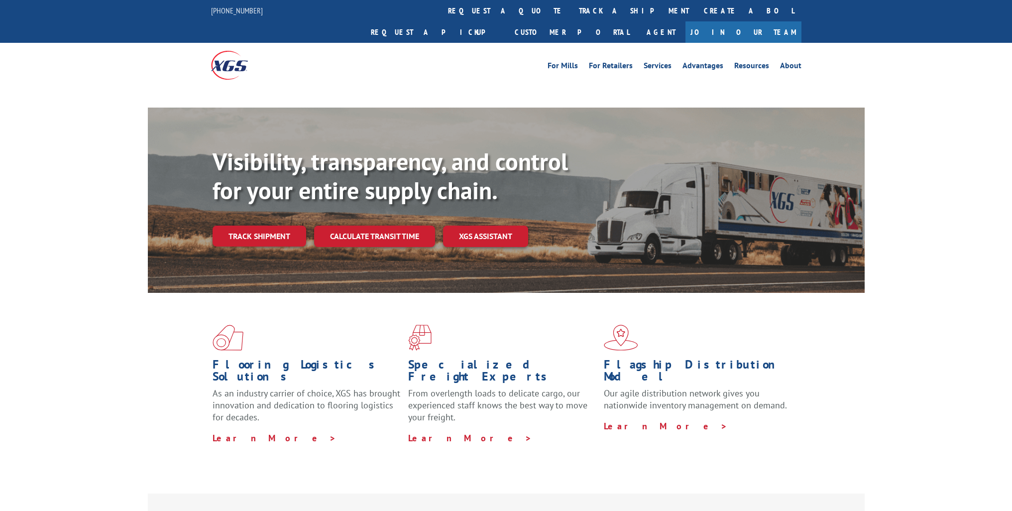  I want to click on img: xgs-icon-flagship-distribution-model-red, so click(621, 337).